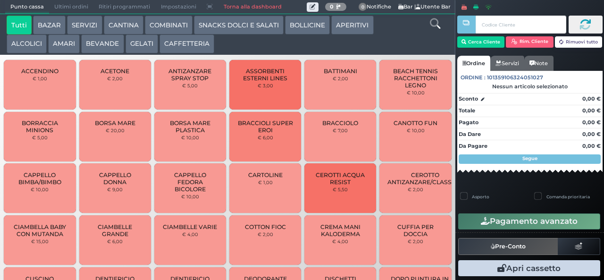  I want to click on button: Rimuovi tutto, so click(578, 42).